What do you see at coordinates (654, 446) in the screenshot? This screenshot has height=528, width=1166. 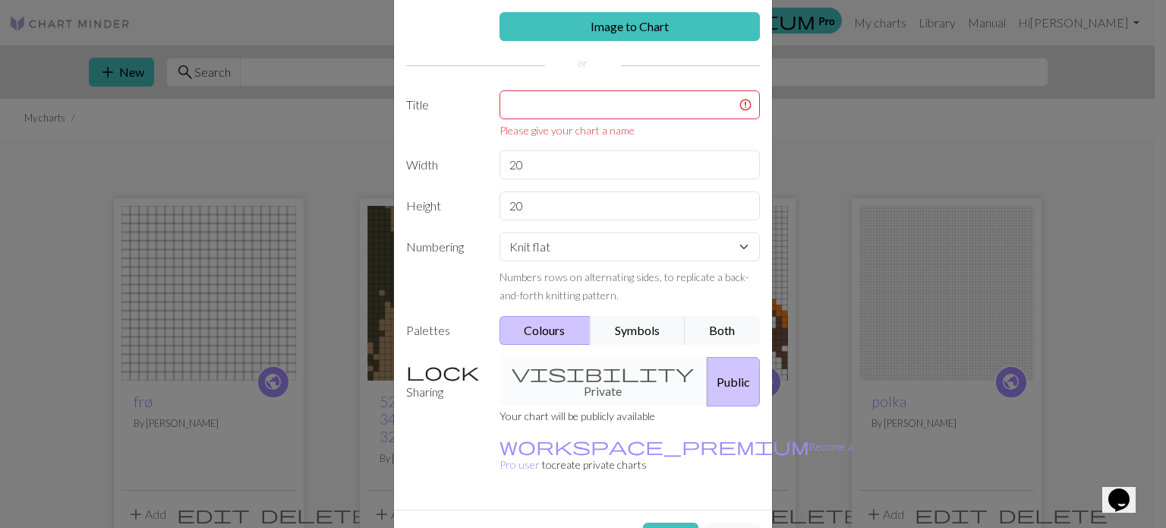 I see `span: workspace_premium` at bounding box center [654, 446].